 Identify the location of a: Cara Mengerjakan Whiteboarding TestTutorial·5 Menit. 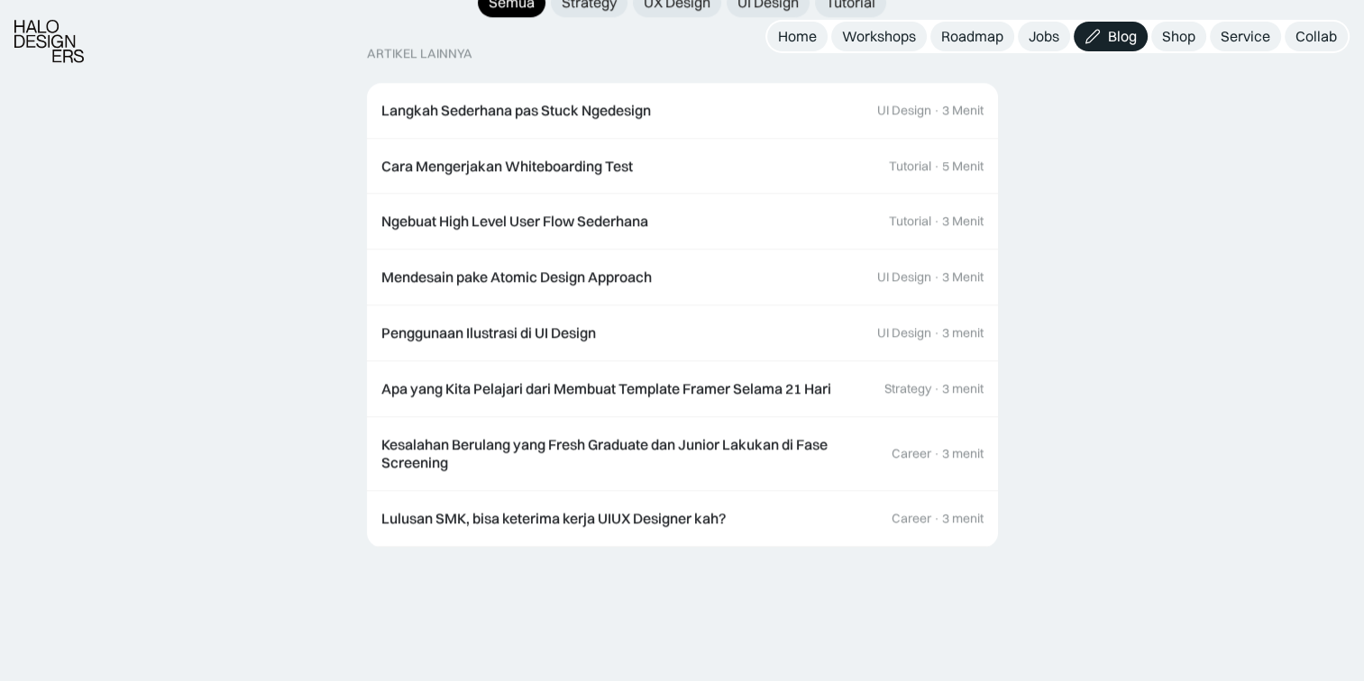
(682, 167).